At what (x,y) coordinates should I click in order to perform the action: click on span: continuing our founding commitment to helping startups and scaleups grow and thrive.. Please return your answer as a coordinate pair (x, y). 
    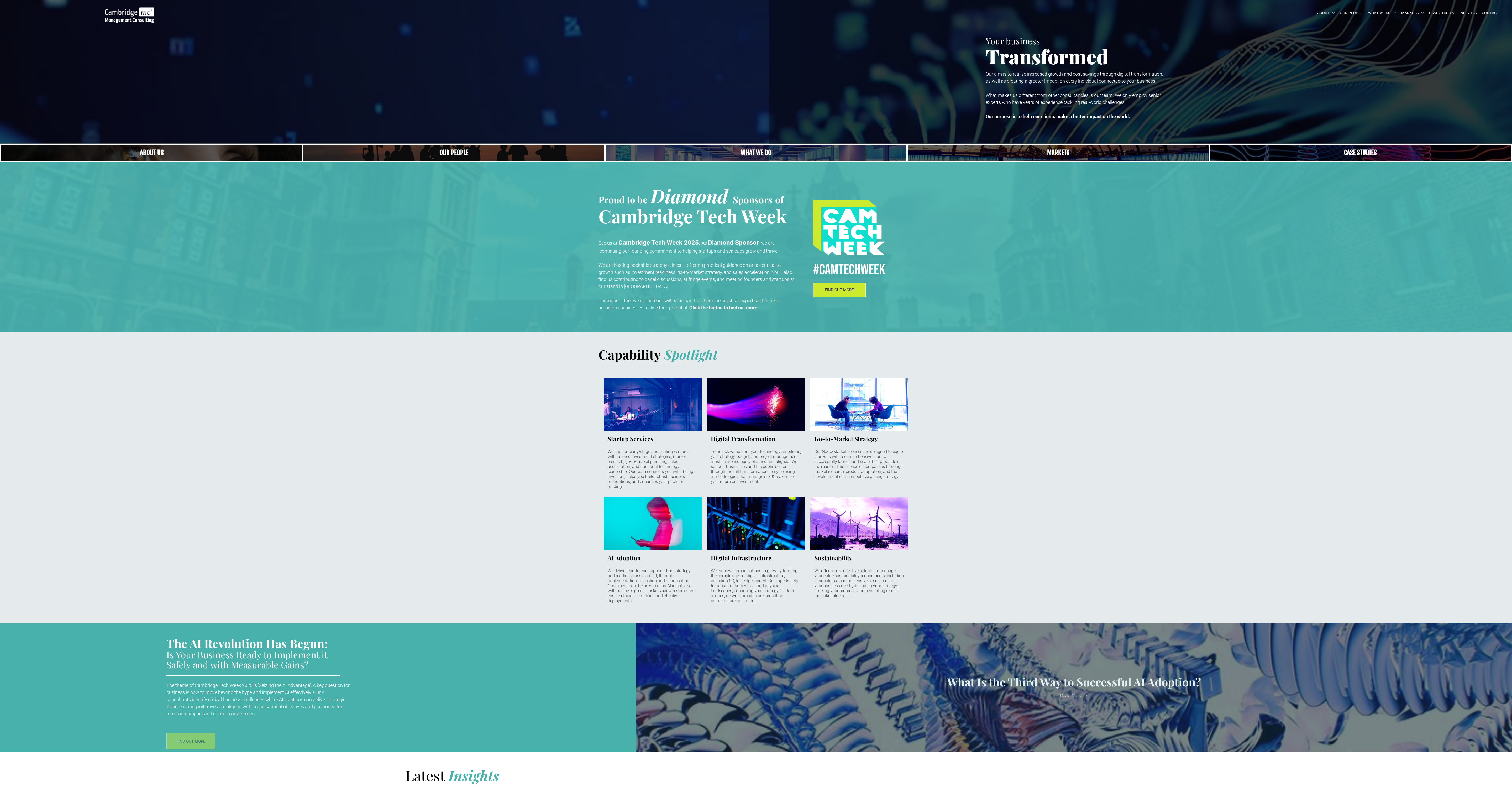
    Looking at the image, I should click on (689, 251).